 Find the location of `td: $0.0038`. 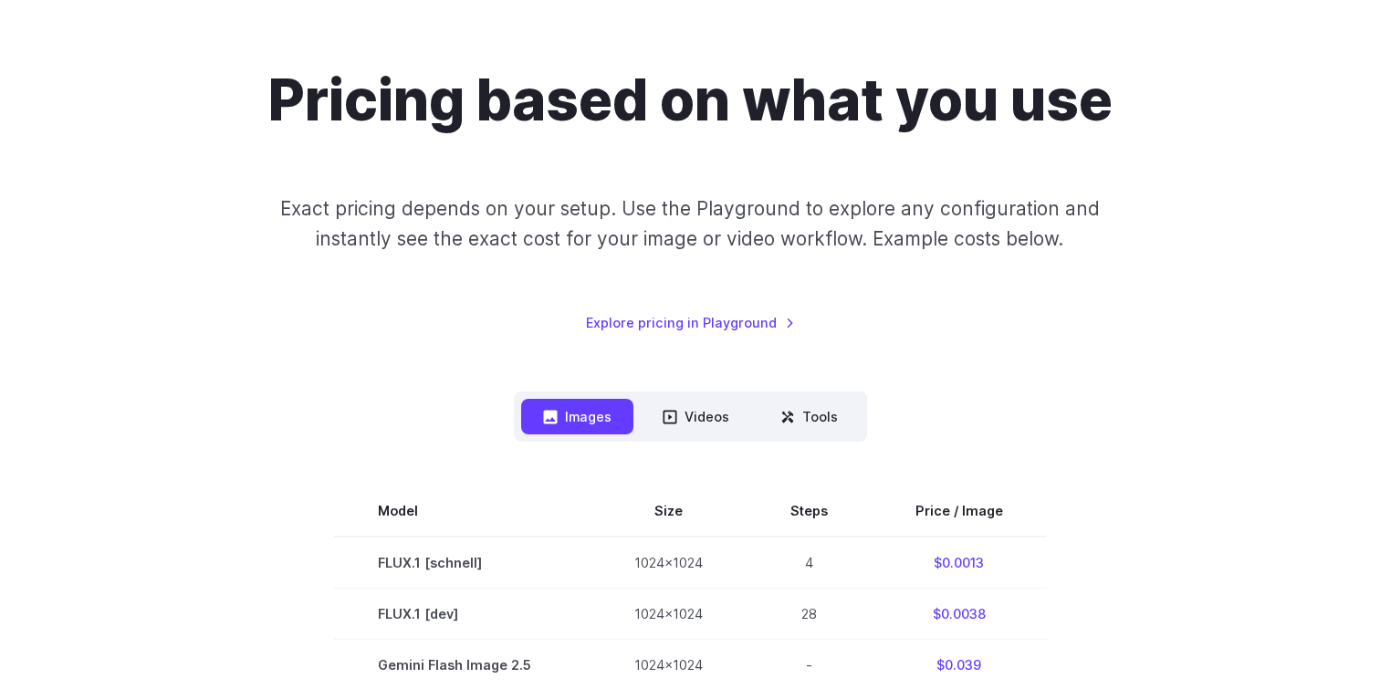

td: $0.0038 is located at coordinates (959, 614).